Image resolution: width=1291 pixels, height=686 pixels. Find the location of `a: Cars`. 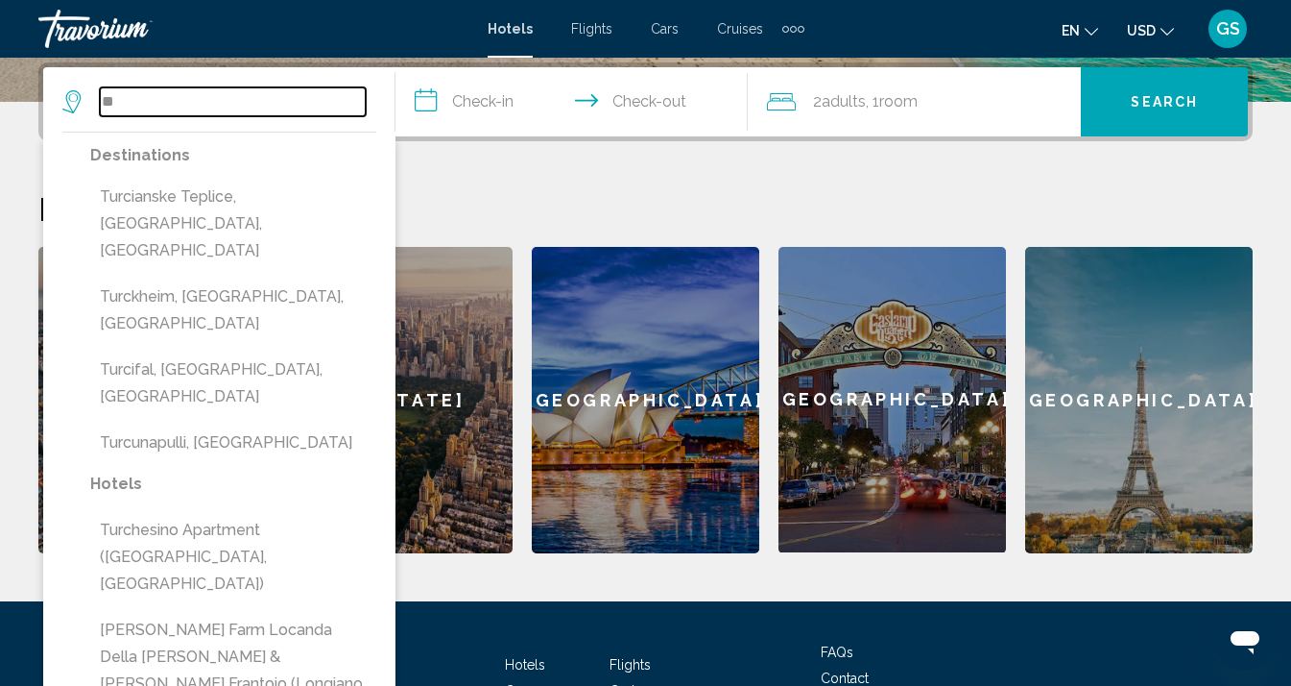

a: Cars is located at coordinates (664, 29).